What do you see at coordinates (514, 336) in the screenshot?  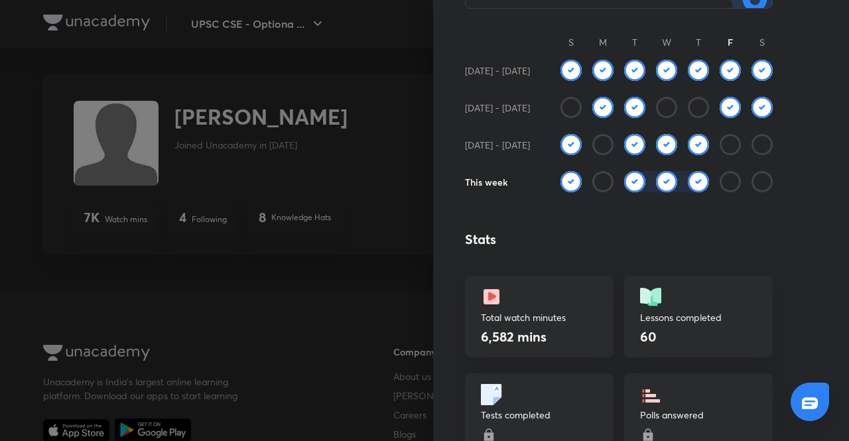 I see `h4: 6,582 mins` at bounding box center [514, 336].